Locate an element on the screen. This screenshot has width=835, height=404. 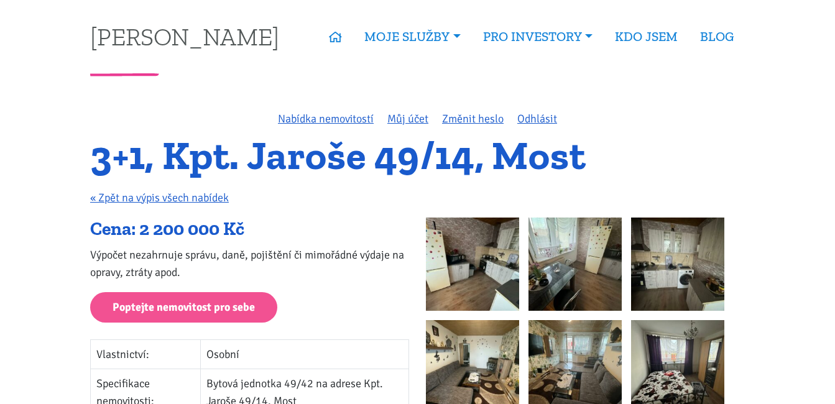
a: Odhlásit is located at coordinates (537, 119).